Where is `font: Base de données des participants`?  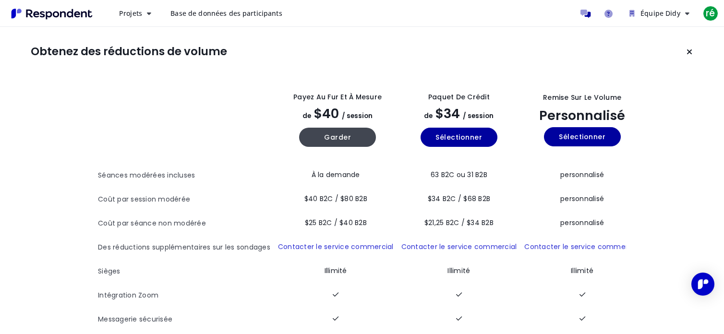 font: Base de données des participants is located at coordinates (226, 13).